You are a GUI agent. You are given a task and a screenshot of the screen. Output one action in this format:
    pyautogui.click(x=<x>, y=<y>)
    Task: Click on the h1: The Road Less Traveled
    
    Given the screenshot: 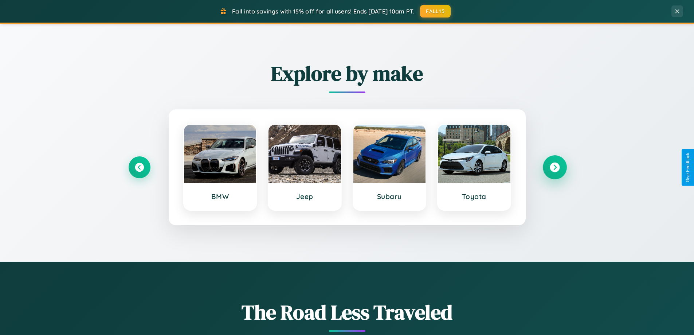 What is the action you would take?
    pyautogui.click(x=347, y=312)
    